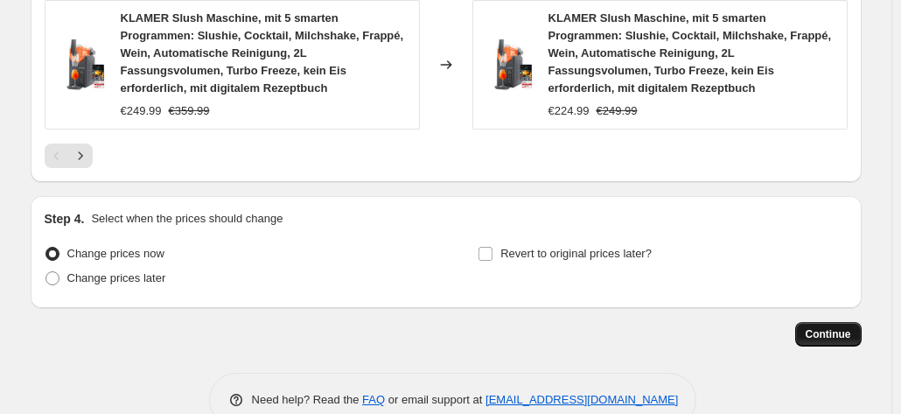  What do you see at coordinates (374, 399) in the screenshot?
I see `a: FAQ` at bounding box center [374, 399].